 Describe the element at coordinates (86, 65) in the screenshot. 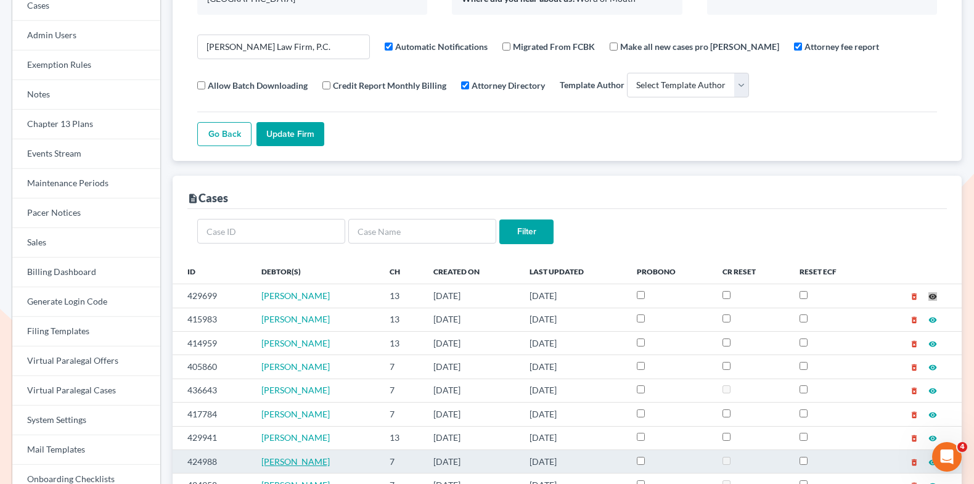

I see `a: Exemption Rules` at that location.